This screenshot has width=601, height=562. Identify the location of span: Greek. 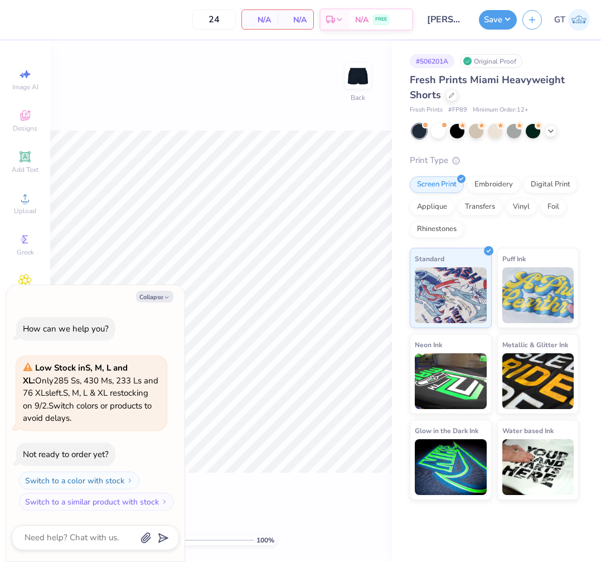
(25, 252).